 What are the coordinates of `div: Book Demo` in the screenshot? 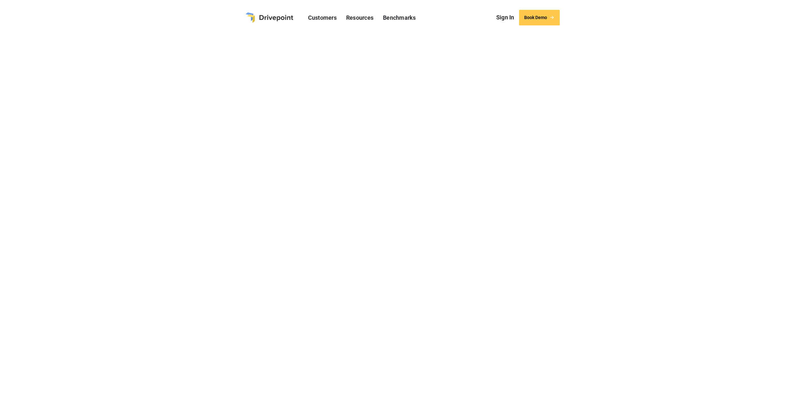 It's located at (536, 17).